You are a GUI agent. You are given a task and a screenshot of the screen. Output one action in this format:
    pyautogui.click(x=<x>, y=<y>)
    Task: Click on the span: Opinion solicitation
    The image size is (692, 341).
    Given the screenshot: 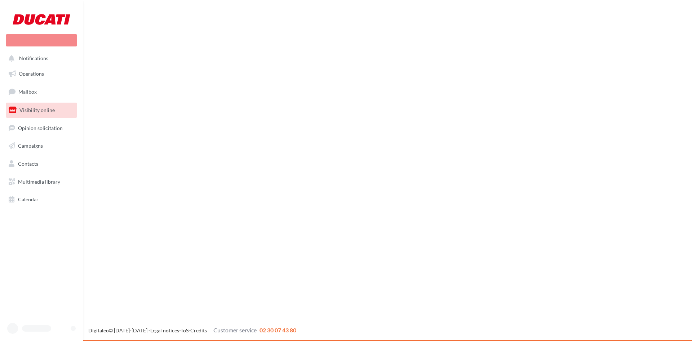 What is the action you would take?
    pyautogui.click(x=40, y=128)
    